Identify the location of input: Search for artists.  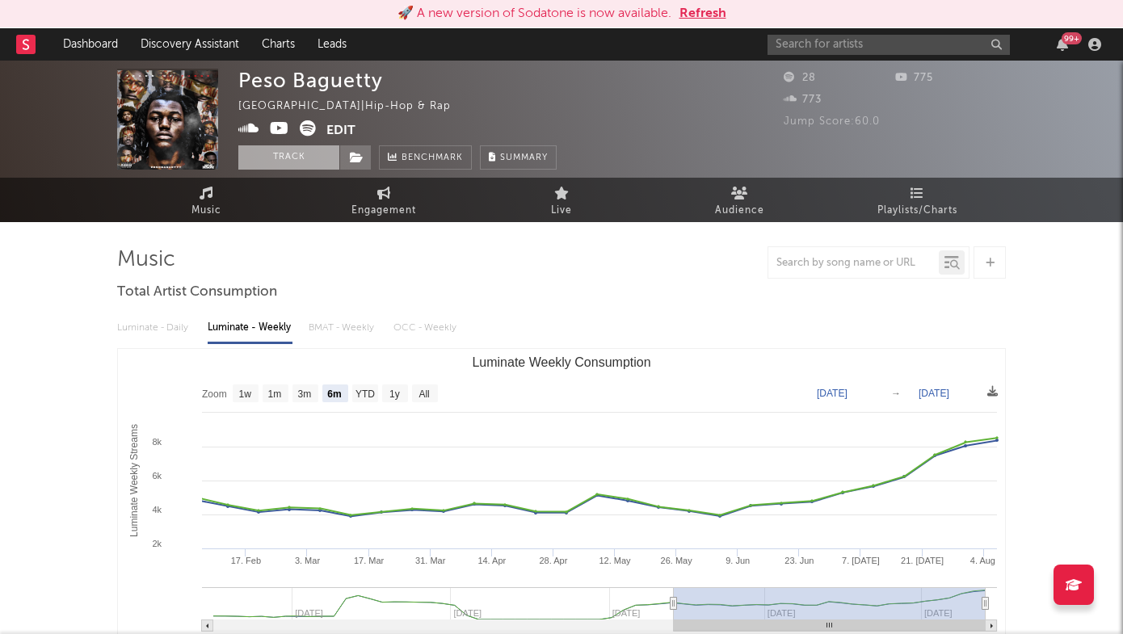
(889, 44).